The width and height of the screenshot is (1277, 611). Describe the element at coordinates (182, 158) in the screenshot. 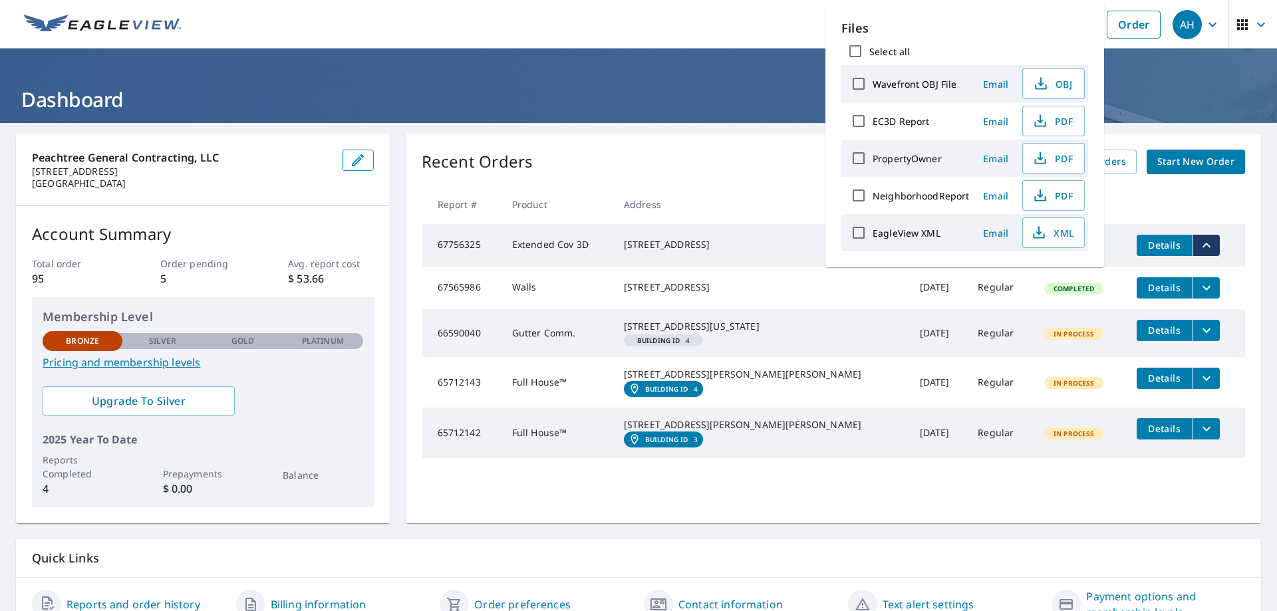

I see `p: Peachtree General Contracting, LLC` at that location.